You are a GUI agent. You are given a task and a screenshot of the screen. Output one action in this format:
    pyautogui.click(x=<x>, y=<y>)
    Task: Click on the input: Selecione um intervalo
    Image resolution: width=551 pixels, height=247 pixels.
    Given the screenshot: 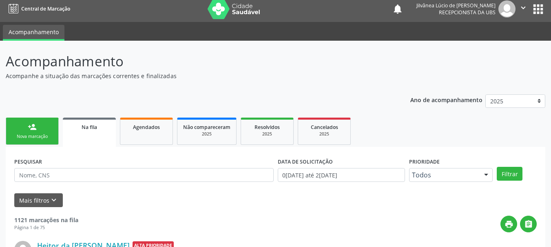 What is the action you would take?
    pyautogui.click(x=341, y=175)
    